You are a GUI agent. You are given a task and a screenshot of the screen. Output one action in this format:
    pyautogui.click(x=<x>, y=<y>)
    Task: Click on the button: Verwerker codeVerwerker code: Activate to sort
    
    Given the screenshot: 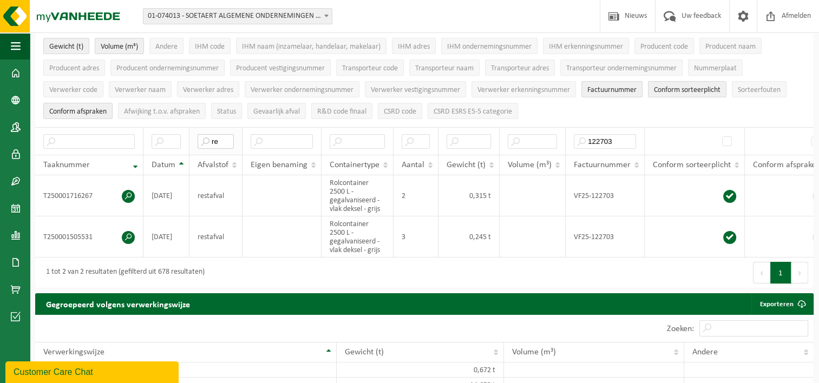 What is the action you would take?
    pyautogui.click(x=73, y=89)
    